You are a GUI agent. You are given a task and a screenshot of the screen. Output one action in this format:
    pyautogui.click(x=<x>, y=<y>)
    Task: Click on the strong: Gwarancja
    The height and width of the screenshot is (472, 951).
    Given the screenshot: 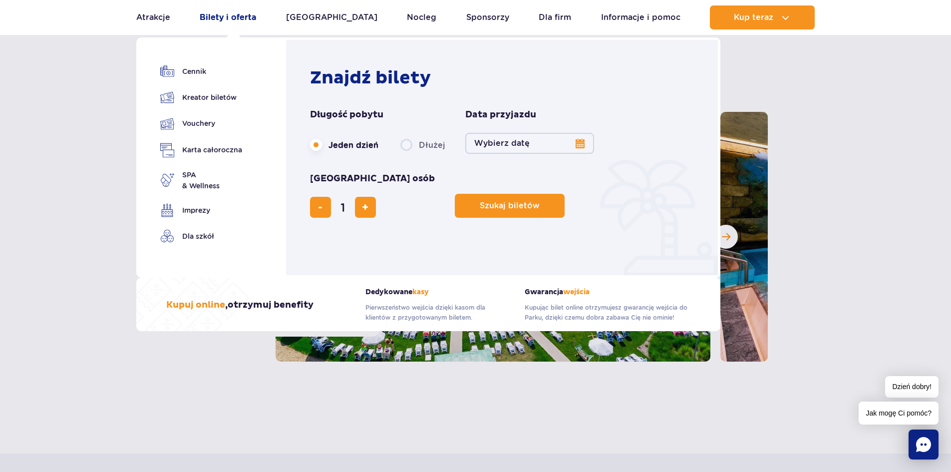 What is the action you would take?
    pyautogui.click(x=608, y=292)
    